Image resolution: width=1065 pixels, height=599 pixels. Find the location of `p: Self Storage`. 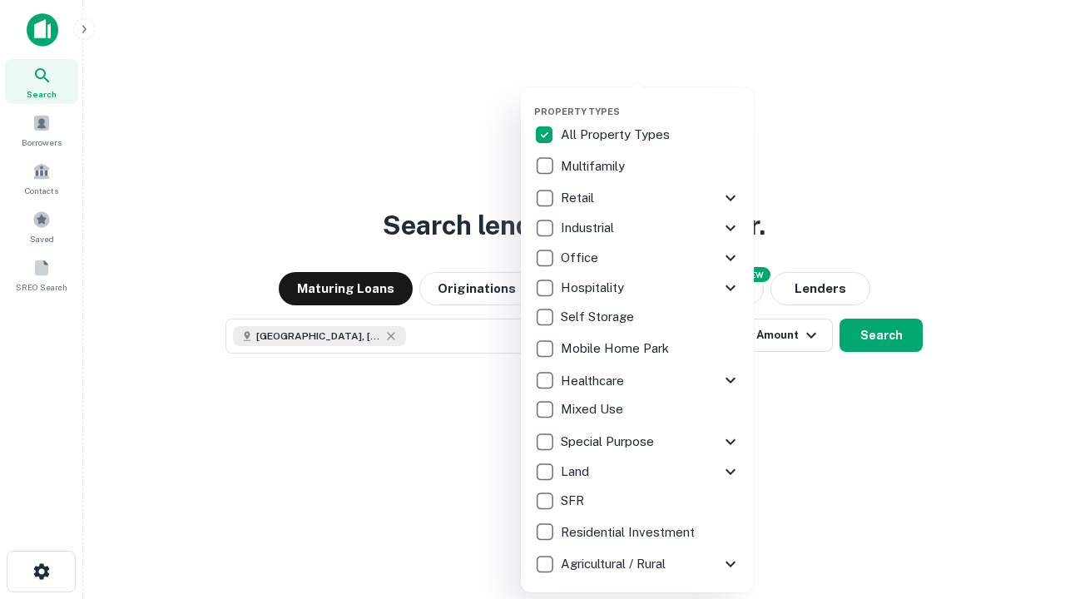

p: Self Storage is located at coordinates (599, 317).